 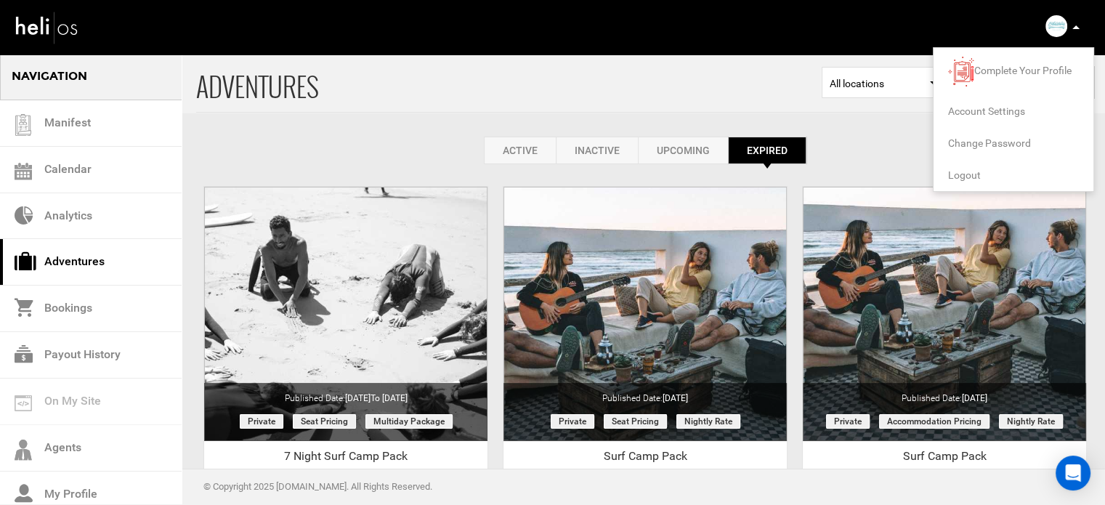 What do you see at coordinates (883, 84) in the screenshot?
I see `span: All locations` at bounding box center [883, 84].